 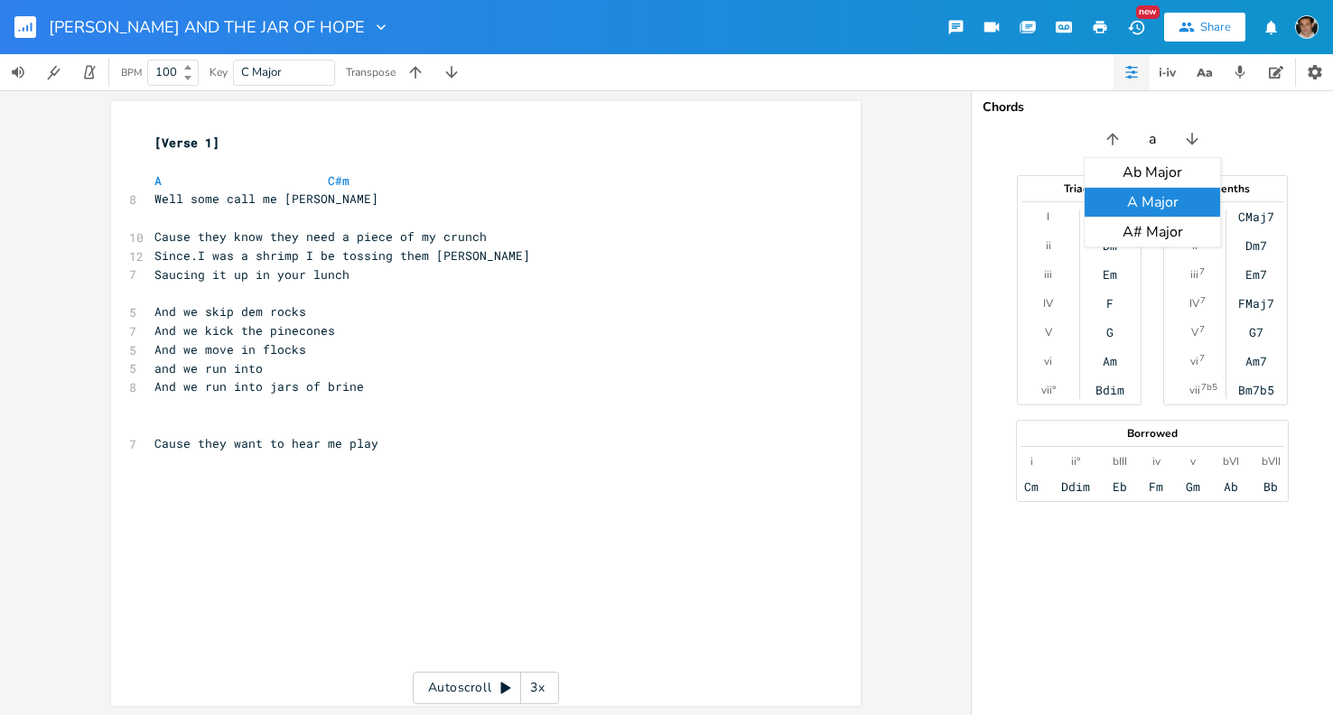 I want to click on div: bVII, so click(x=1271, y=461).